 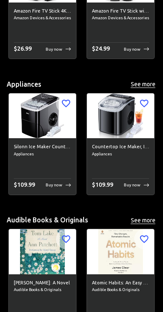 What do you see at coordinates (47, 220) in the screenshot?
I see `h5: Audible Books & Originals` at bounding box center [47, 220].